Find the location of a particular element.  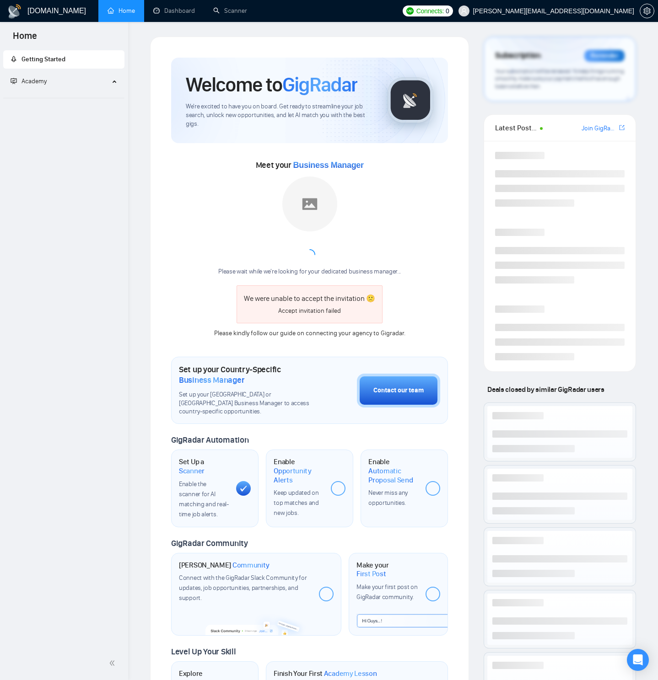

span: 0 is located at coordinates (447, 11).